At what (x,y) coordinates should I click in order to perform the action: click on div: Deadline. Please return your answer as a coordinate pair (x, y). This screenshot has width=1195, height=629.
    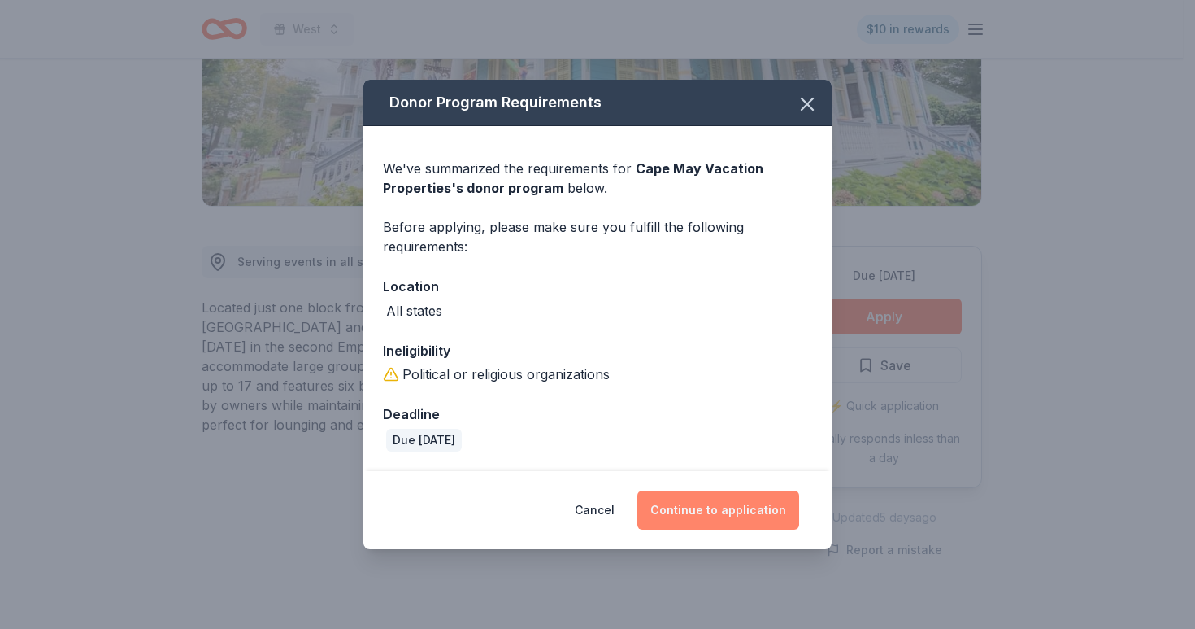
    Looking at the image, I should click on (598, 414).